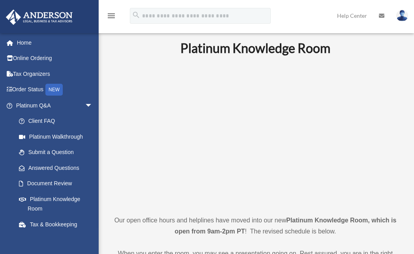 The height and width of the screenshot is (254, 414). What do you see at coordinates (256, 48) in the screenshot?
I see `b: Platinum Knowledge Room` at bounding box center [256, 48].